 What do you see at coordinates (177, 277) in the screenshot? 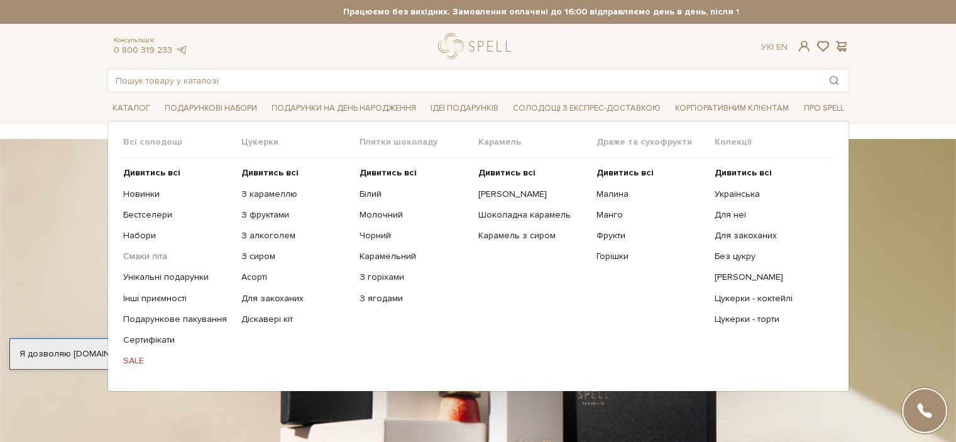
I see `a: Унікальні подарунки` at bounding box center [177, 277].